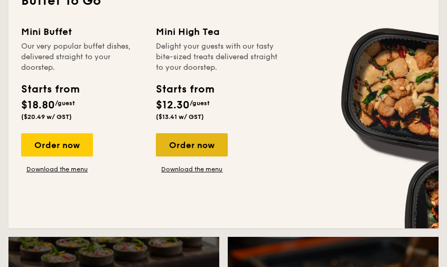 The width and height of the screenshot is (447, 267). Describe the element at coordinates (38, 105) in the screenshot. I see `span: $18.80` at that location.